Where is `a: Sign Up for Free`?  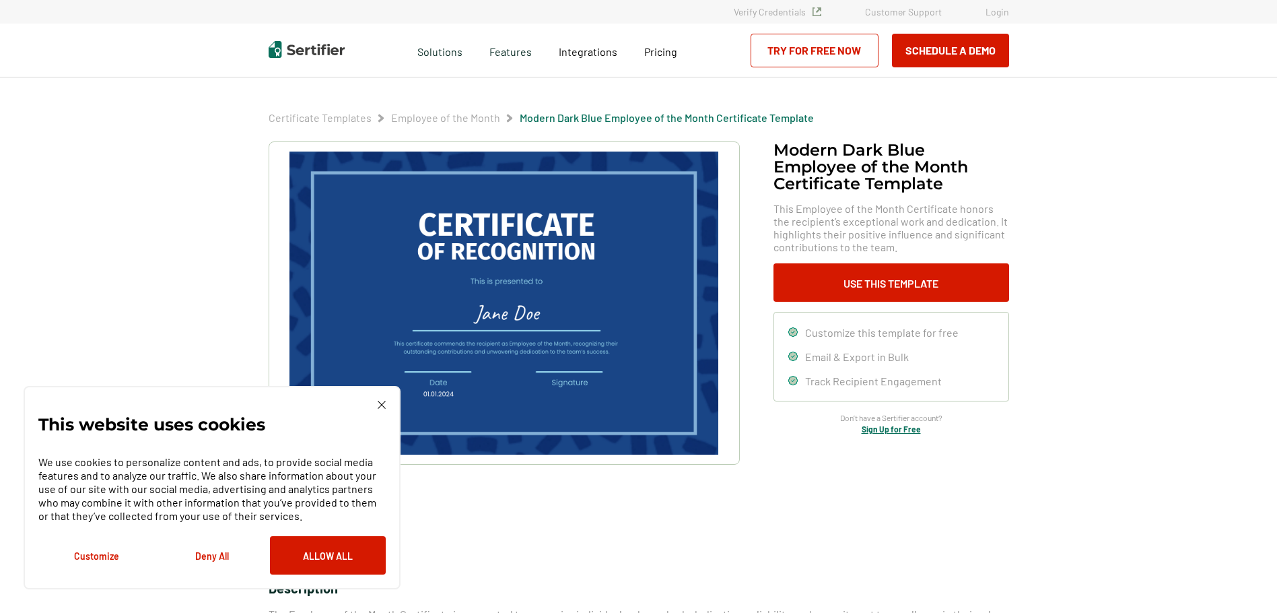
a: Sign Up for Free is located at coordinates (891, 429).